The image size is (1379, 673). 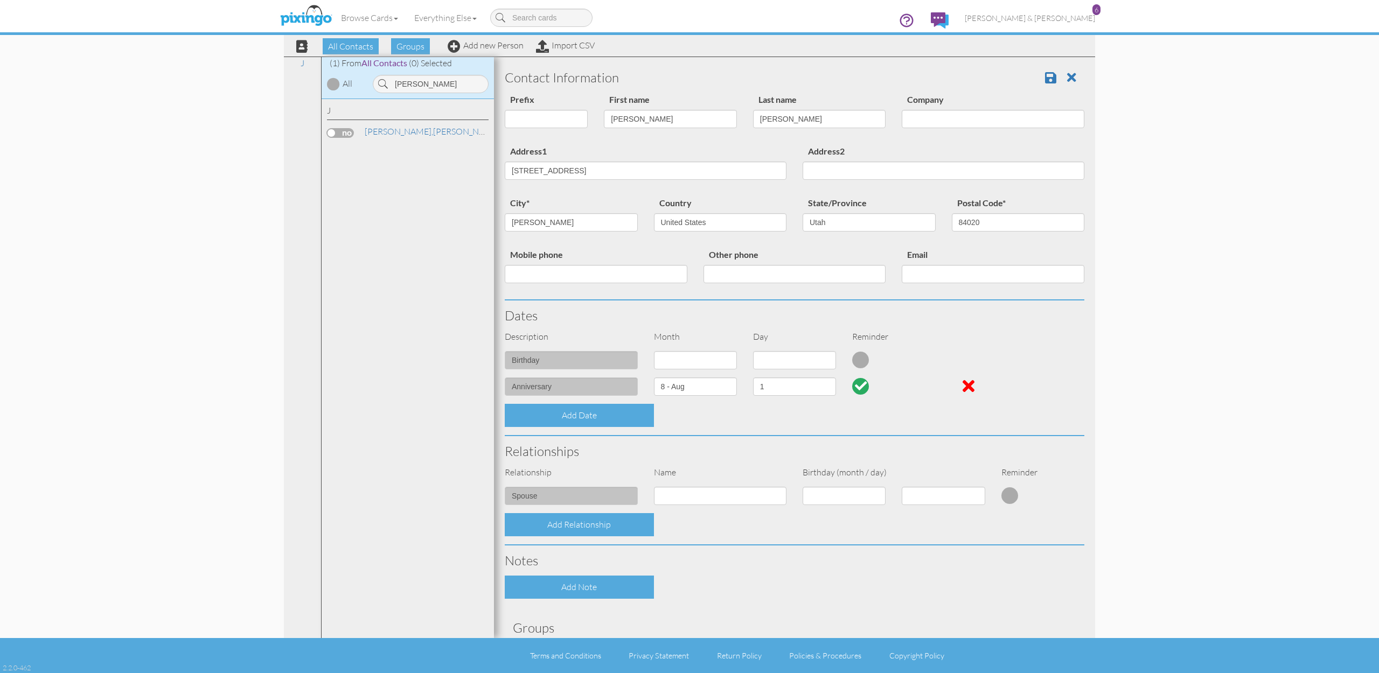 What do you see at coordinates (302, 63) in the screenshot?
I see `a: J` at bounding box center [302, 63].